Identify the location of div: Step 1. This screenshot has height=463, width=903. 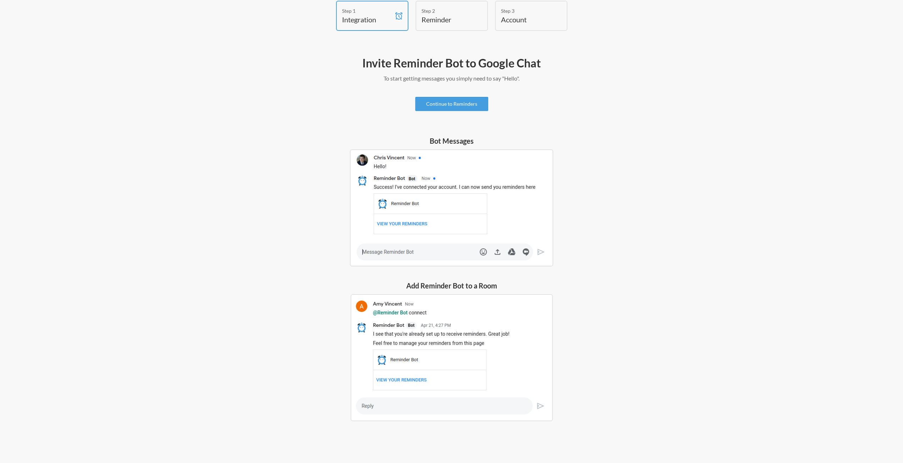
(367, 11).